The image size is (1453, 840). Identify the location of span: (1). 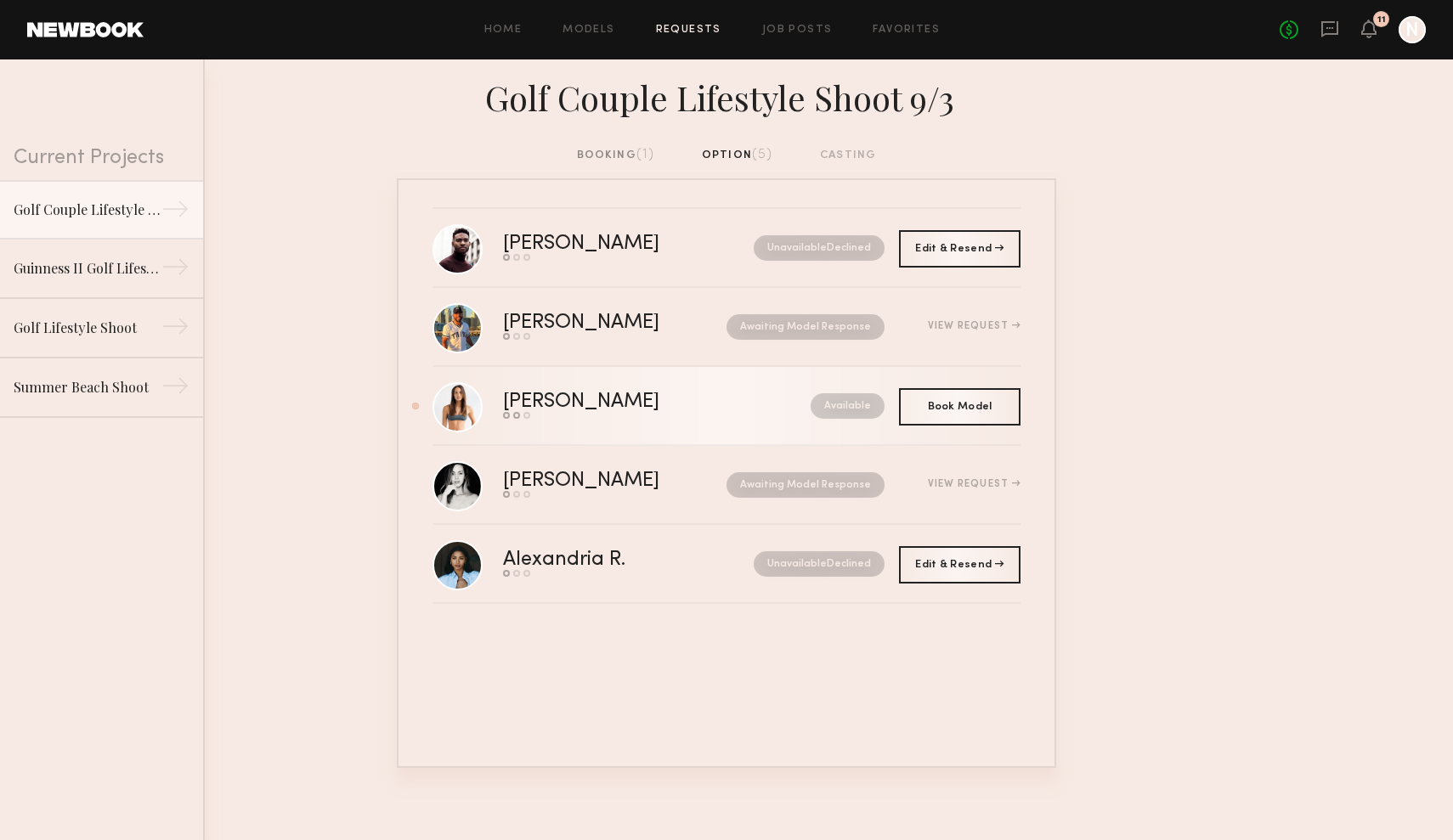
(646, 155).